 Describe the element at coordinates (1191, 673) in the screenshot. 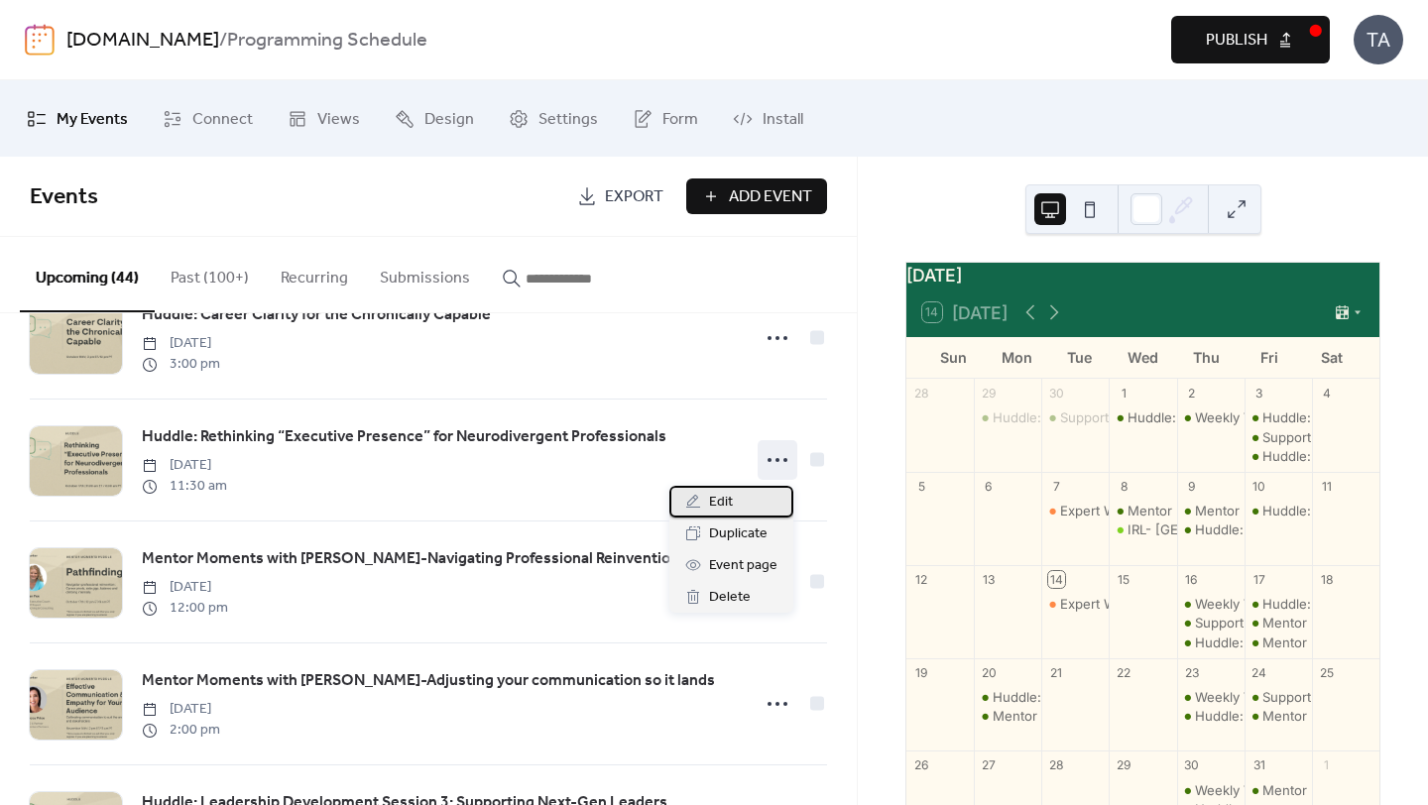

I see `div: 23` at that location.